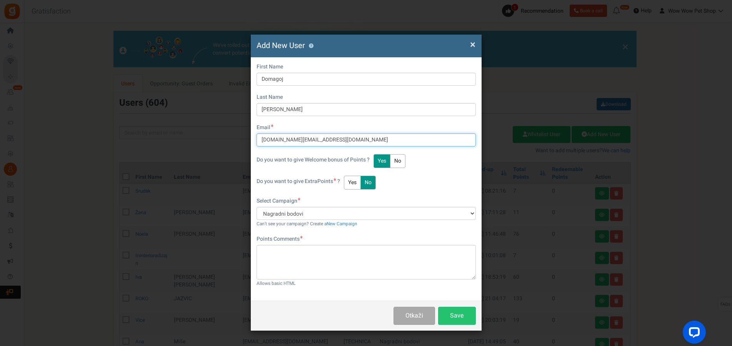 The width and height of the screenshot is (732, 346). What do you see at coordinates (269, 97) in the screenshot?
I see `label: Last Name` at bounding box center [269, 97].